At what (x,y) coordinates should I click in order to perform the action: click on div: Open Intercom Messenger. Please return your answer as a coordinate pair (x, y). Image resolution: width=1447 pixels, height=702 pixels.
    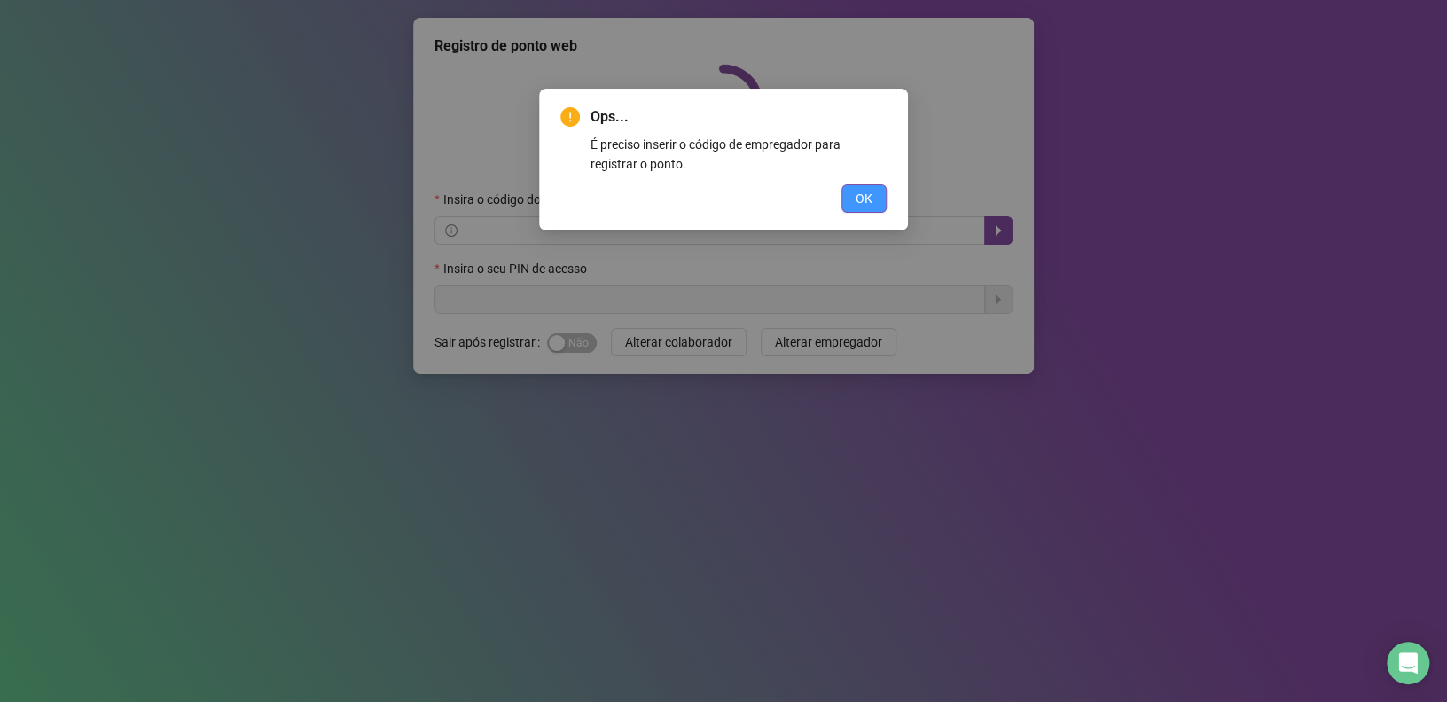
    Looking at the image, I should click on (1408, 663).